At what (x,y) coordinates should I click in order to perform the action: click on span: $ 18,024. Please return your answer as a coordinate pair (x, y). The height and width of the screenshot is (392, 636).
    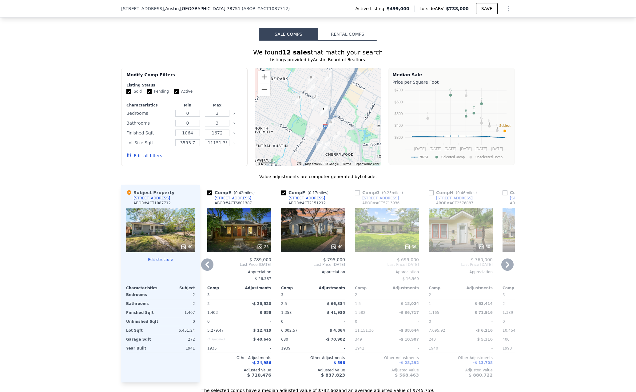
    Looking at the image, I should click on (410, 304).